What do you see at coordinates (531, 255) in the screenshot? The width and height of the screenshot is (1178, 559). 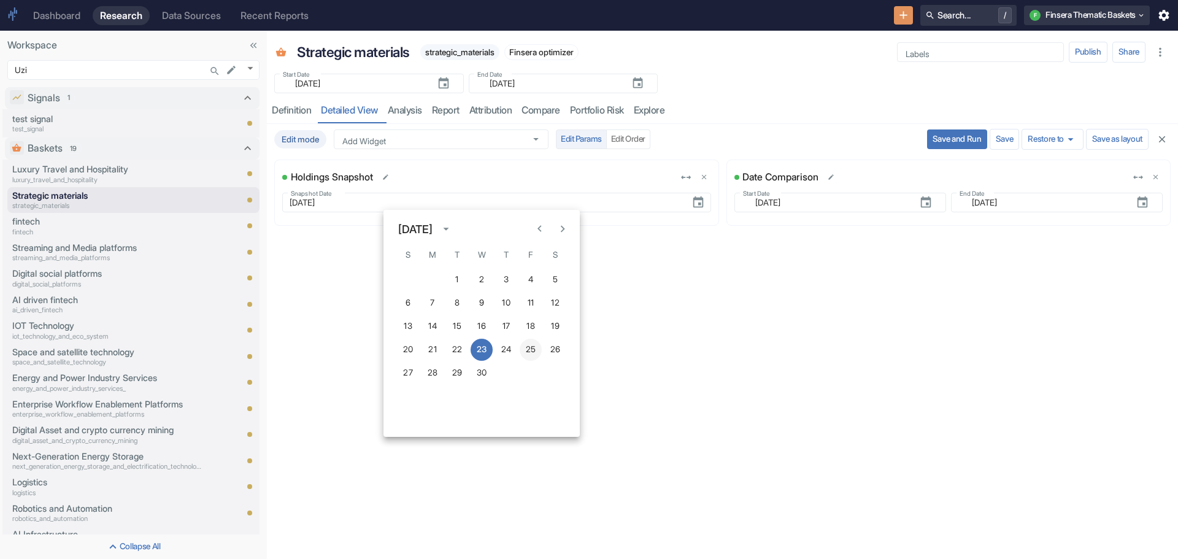 I see `span: Friday` at bounding box center [531, 255].